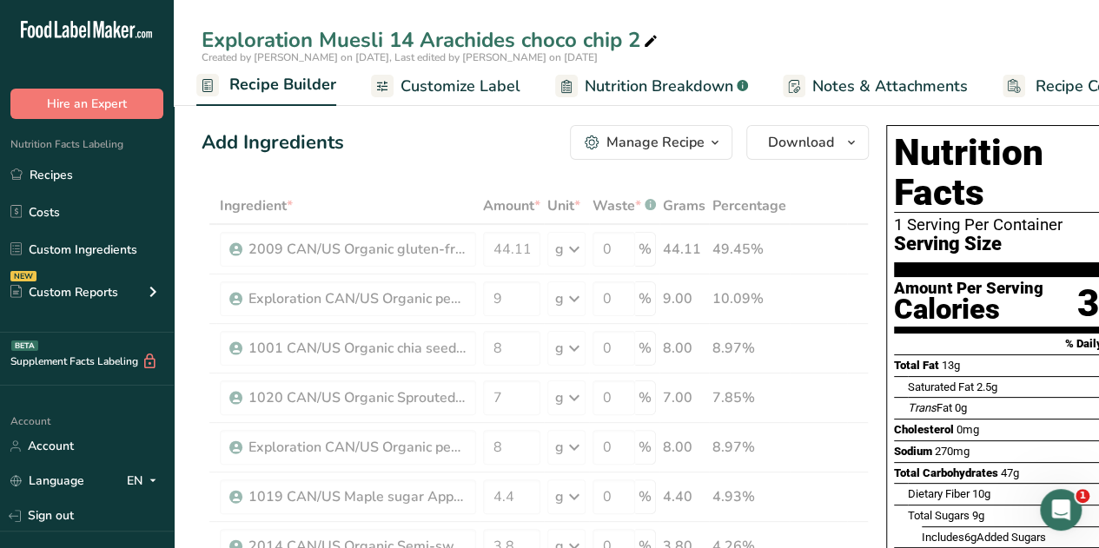 The width and height of the screenshot is (1099, 548). I want to click on div: EN, so click(145, 481).